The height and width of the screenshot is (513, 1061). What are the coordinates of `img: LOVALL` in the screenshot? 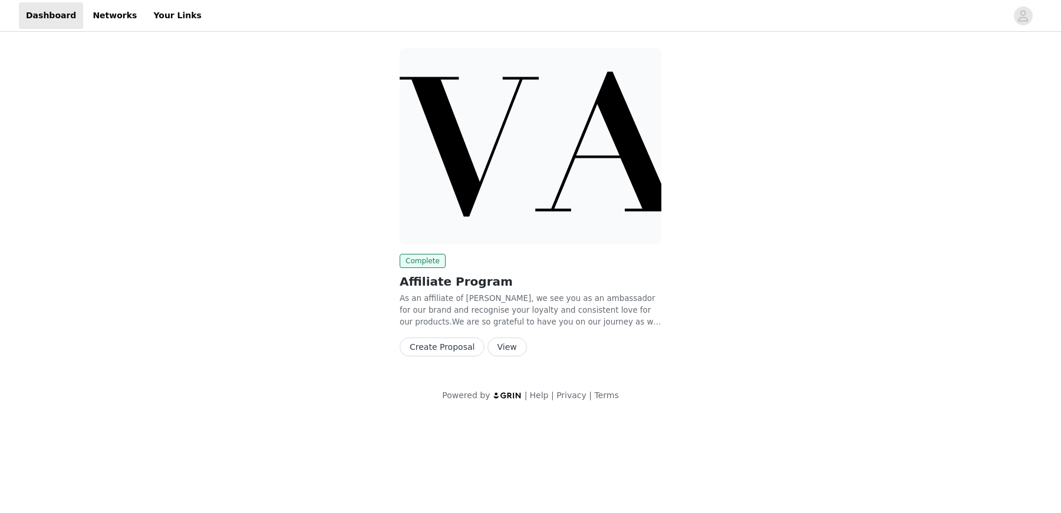 It's located at (530, 146).